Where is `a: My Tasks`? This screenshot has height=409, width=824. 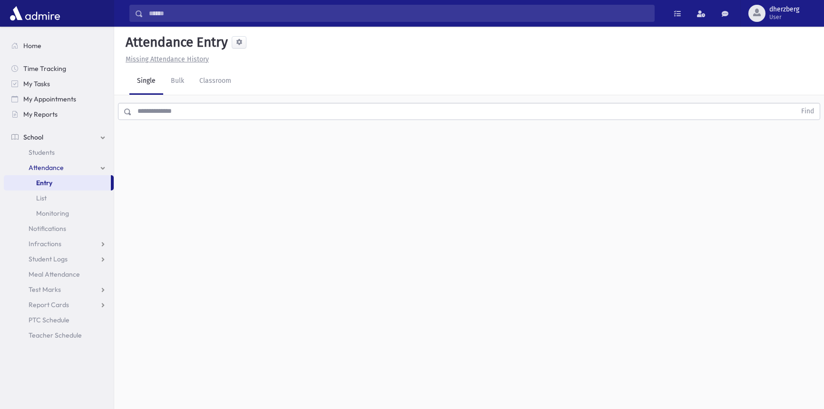 a: My Tasks is located at coordinates (59, 84).